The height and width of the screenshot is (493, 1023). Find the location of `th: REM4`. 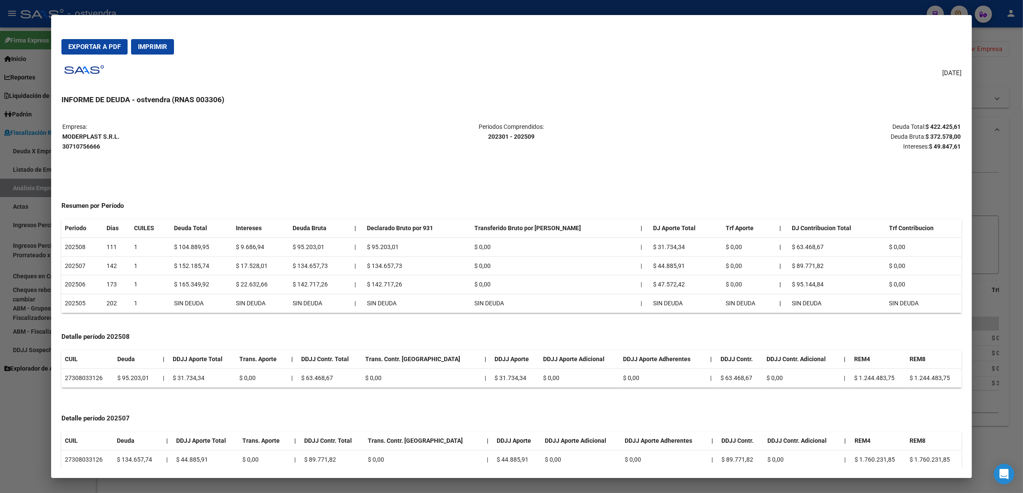

th: REM4 is located at coordinates (878, 359).